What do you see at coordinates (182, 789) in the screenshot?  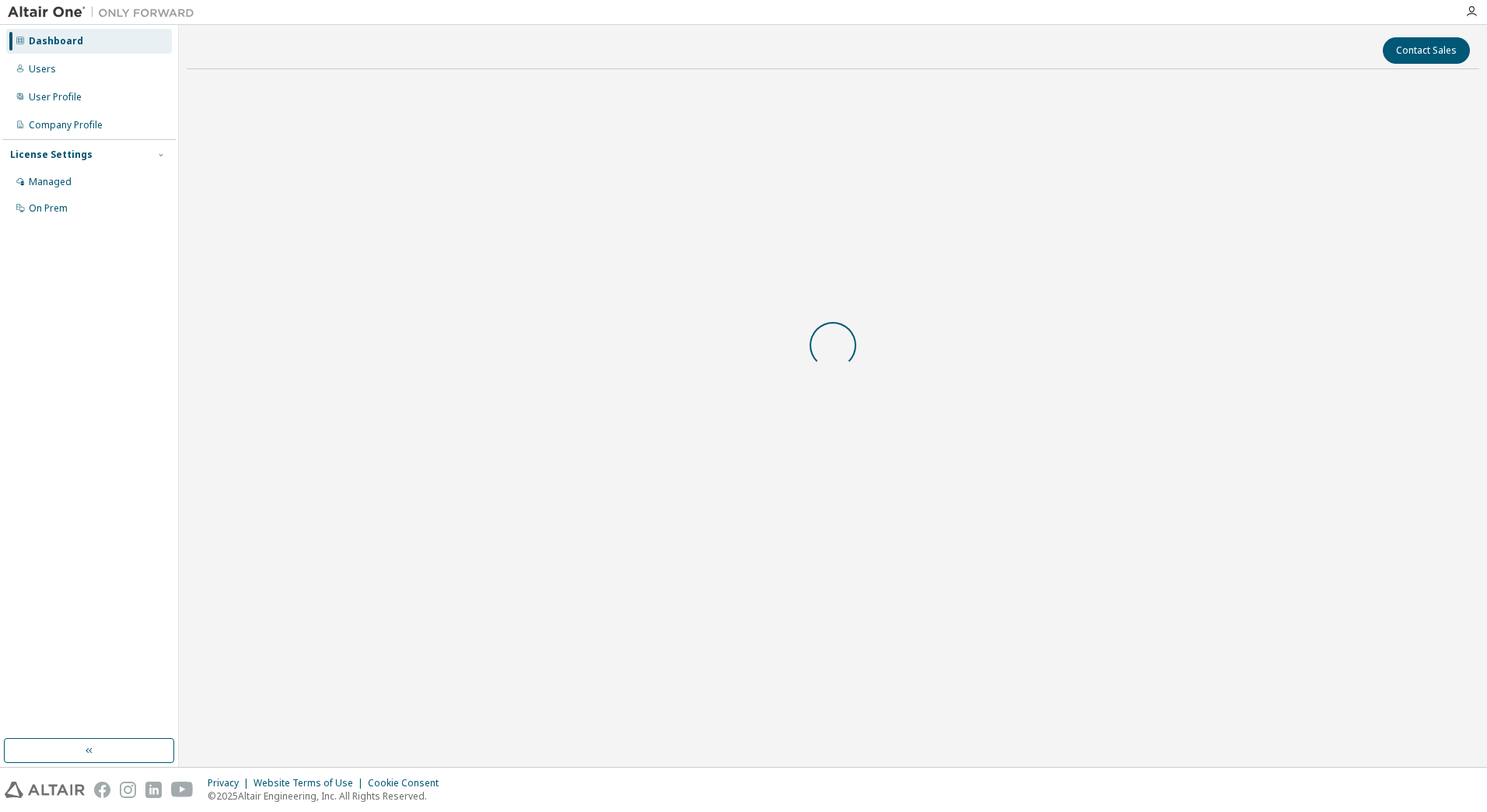 I see `img: youtube.svg` at bounding box center [182, 789].